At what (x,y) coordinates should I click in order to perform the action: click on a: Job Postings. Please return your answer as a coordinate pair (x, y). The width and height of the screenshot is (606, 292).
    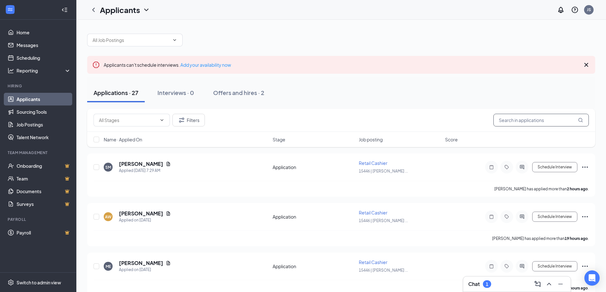
    Looking at the image, I should click on (44, 125).